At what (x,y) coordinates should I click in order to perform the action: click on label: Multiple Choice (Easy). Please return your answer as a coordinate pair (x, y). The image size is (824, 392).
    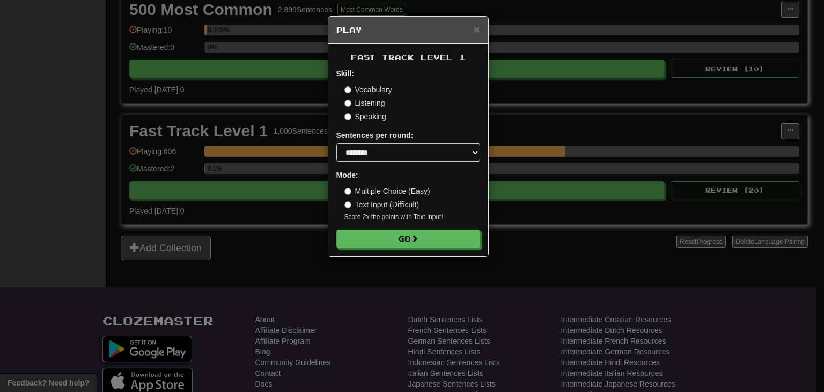
    Looking at the image, I should click on (387, 191).